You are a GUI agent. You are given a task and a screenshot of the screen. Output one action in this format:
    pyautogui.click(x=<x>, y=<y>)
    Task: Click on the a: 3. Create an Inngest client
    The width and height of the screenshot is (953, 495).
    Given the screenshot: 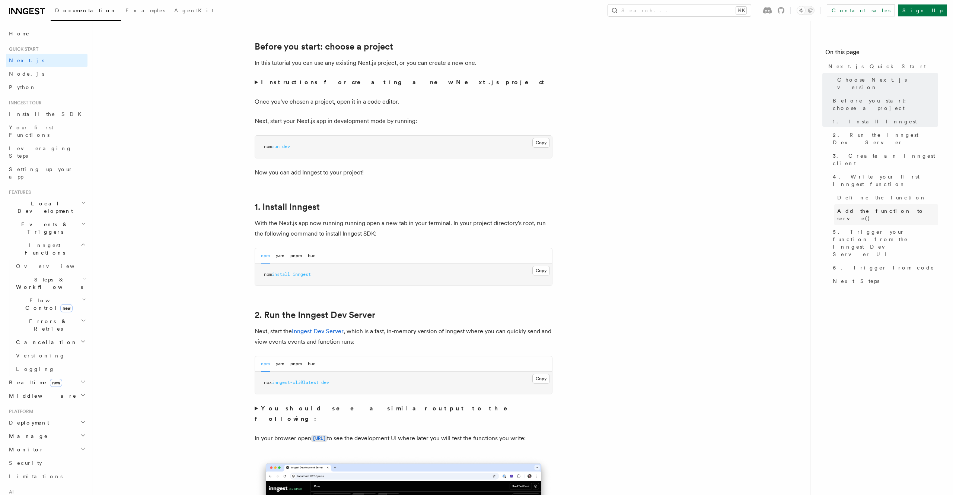 What is the action you would take?
    pyautogui.click(x=884, y=159)
    